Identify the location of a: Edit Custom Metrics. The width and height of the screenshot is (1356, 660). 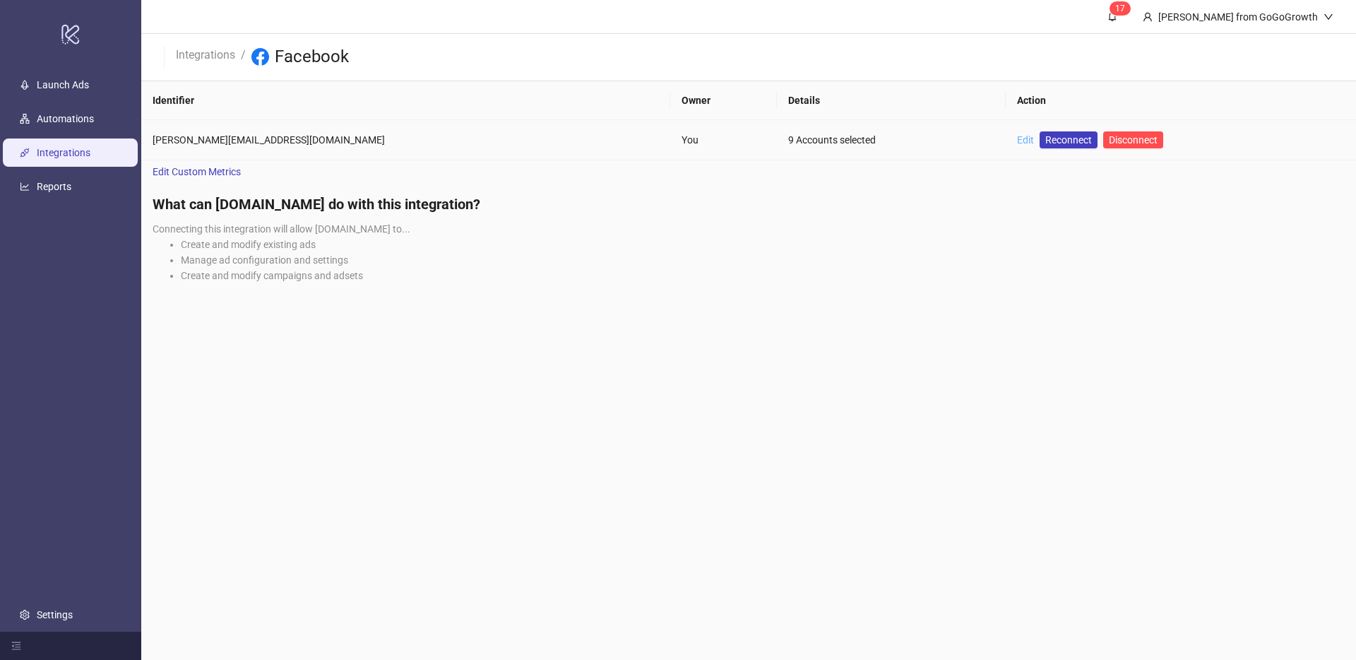
(196, 172).